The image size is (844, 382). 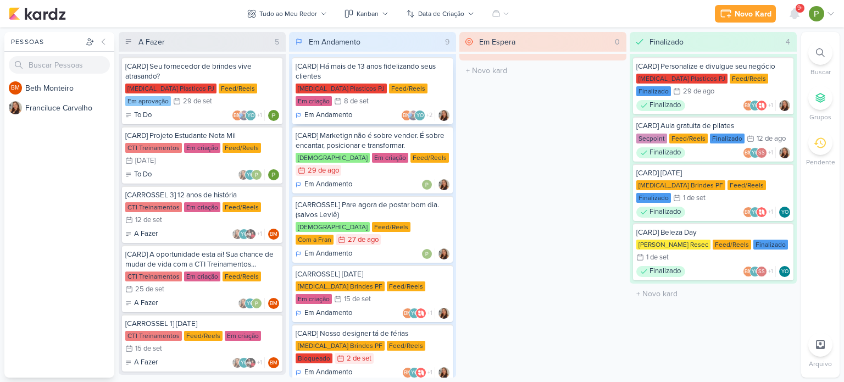 What do you see at coordinates (771, 138) in the screenshot?
I see `div: 12 de ago` at bounding box center [771, 138].